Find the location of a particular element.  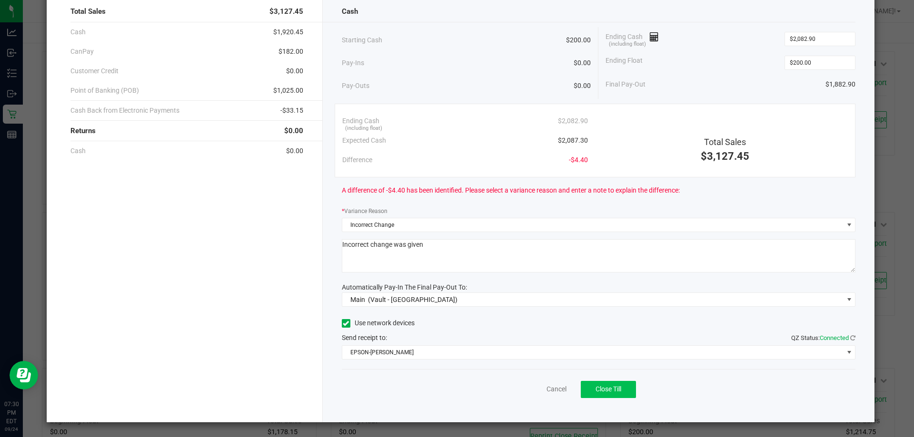

span: $1,882.90 is located at coordinates (840, 84).